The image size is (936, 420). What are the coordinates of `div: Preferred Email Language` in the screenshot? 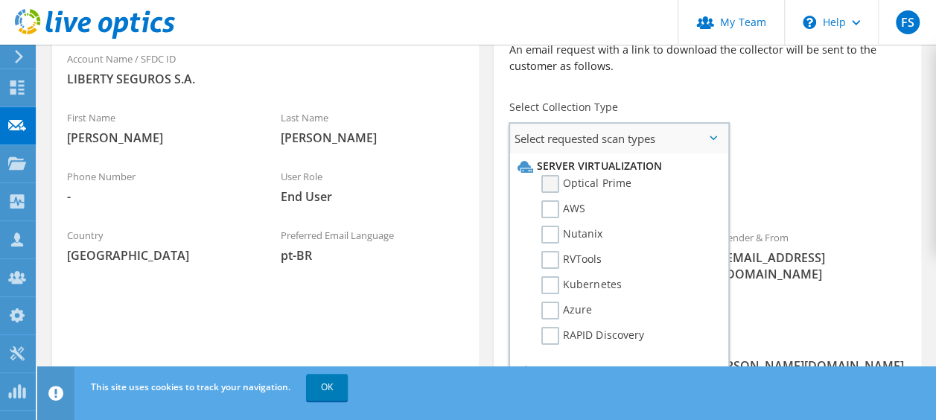 It's located at (372, 245).